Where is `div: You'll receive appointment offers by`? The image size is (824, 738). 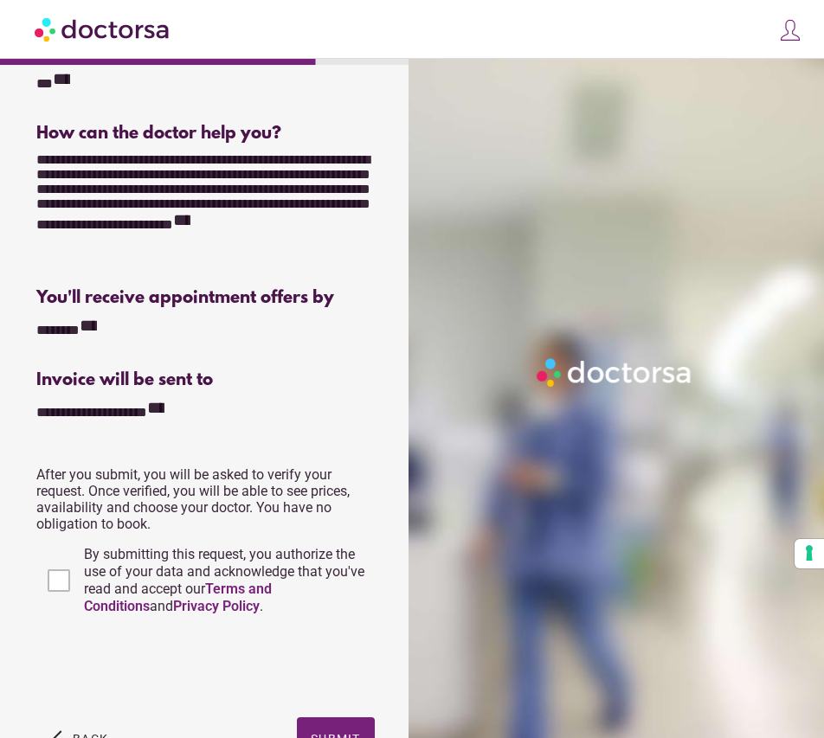 div: You'll receive appointment offers by is located at coordinates (205, 298).